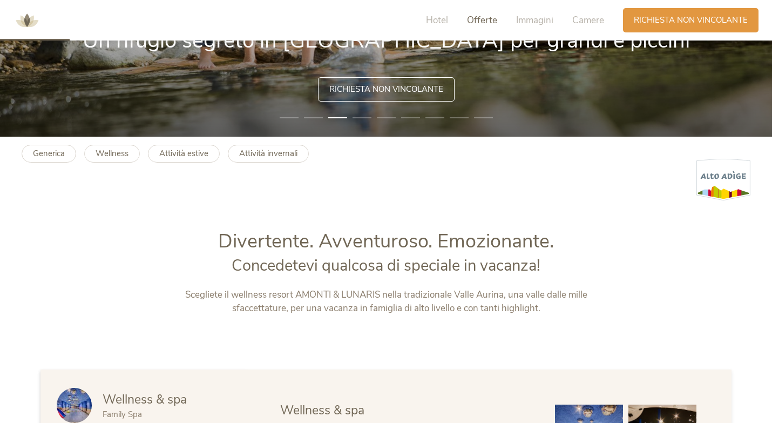 The width and height of the screenshot is (772, 423). I want to click on b: Generica, so click(49, 153).